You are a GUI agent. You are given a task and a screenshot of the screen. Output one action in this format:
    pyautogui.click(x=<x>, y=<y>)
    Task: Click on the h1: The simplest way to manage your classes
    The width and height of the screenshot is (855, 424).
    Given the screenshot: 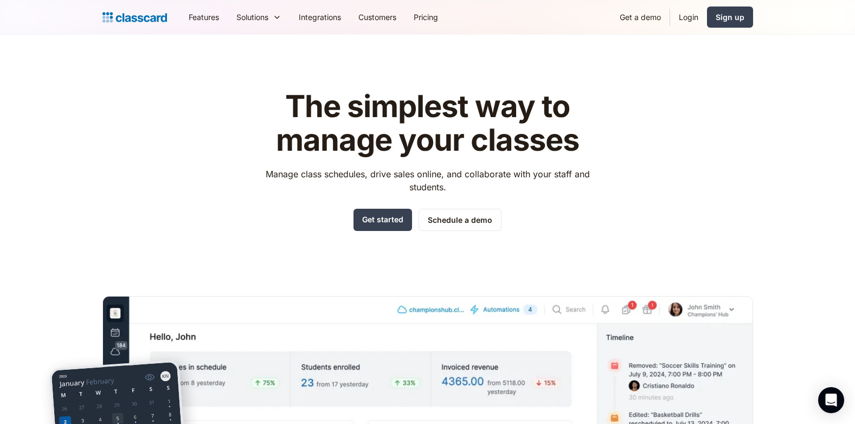 What is the action you would take?
    pyautogui.click(x=427, y=123)
    